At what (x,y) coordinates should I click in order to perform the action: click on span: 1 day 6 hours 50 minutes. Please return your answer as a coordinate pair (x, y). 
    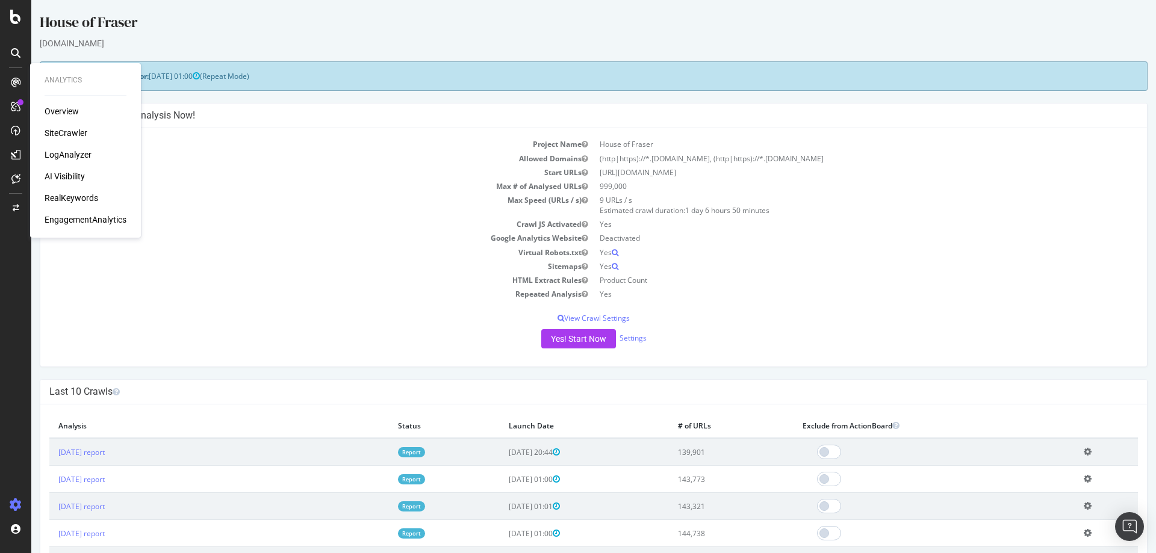
    Looking at the image, I should click on (696, 210).